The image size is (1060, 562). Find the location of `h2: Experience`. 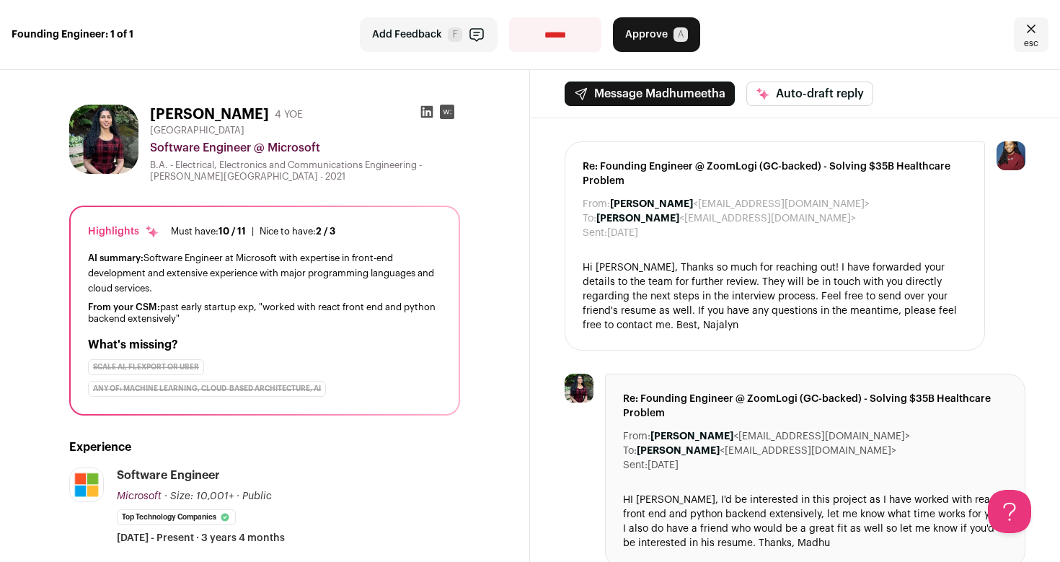

h2: Experience is located at coordinates (265, 447).